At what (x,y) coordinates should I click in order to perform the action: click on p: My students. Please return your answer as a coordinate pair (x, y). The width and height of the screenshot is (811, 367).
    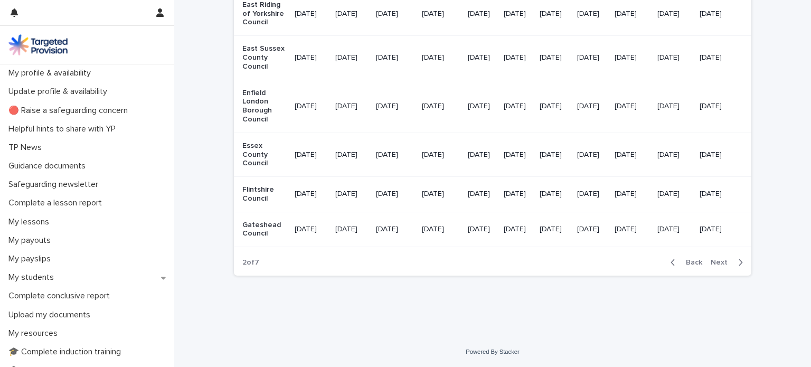
    Looking at the image, I should click on (33, 277).